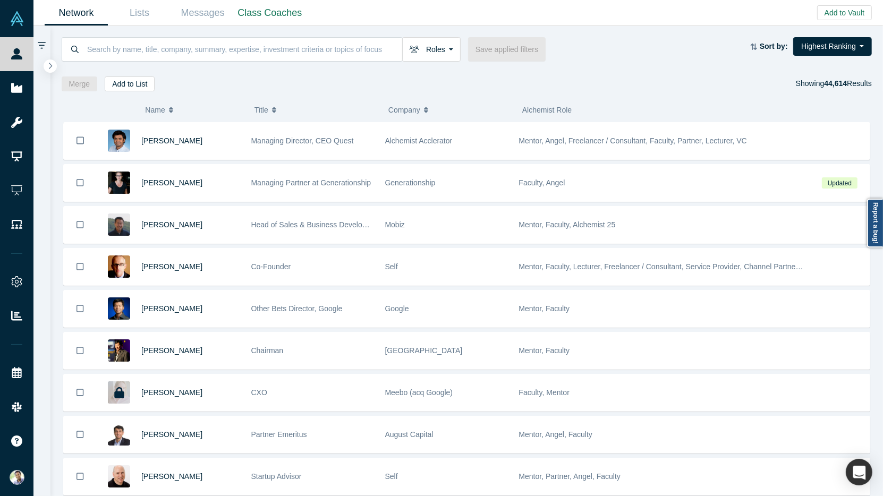 This screenshot has height=496, width=883. Describe the element at coordinates (848, 83) in the screenshot. I see `span: Results` at that location.